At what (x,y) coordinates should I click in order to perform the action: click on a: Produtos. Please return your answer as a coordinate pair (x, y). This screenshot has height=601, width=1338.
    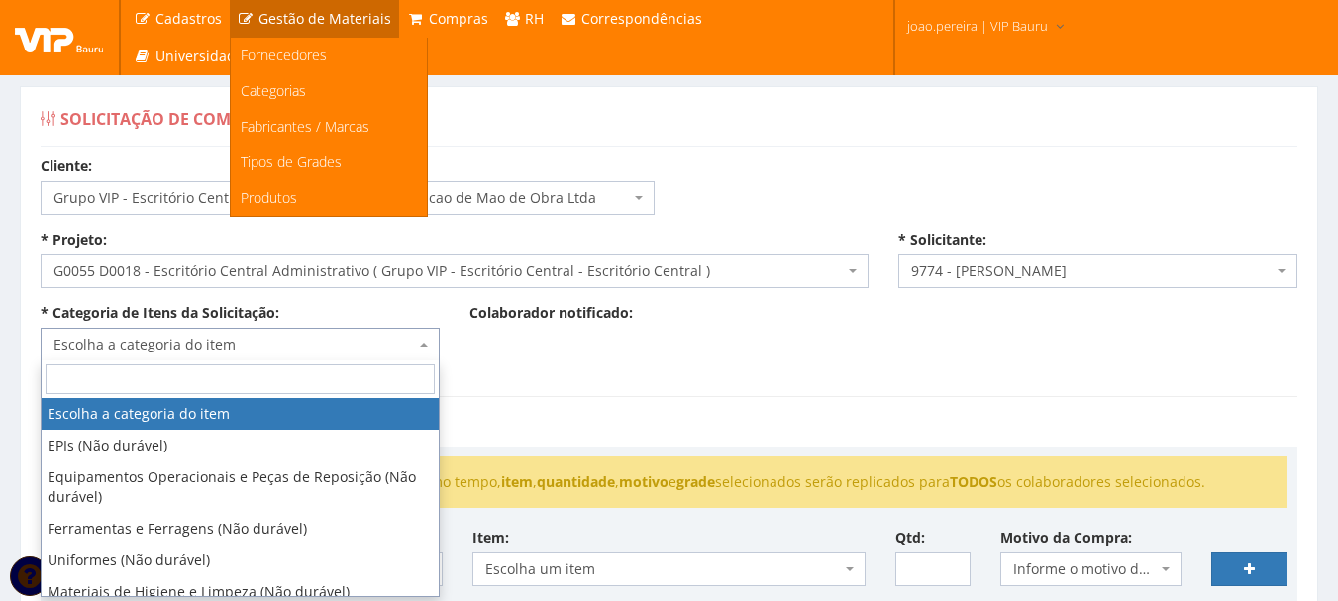
    Looking at the image, I should click on (329, 198).